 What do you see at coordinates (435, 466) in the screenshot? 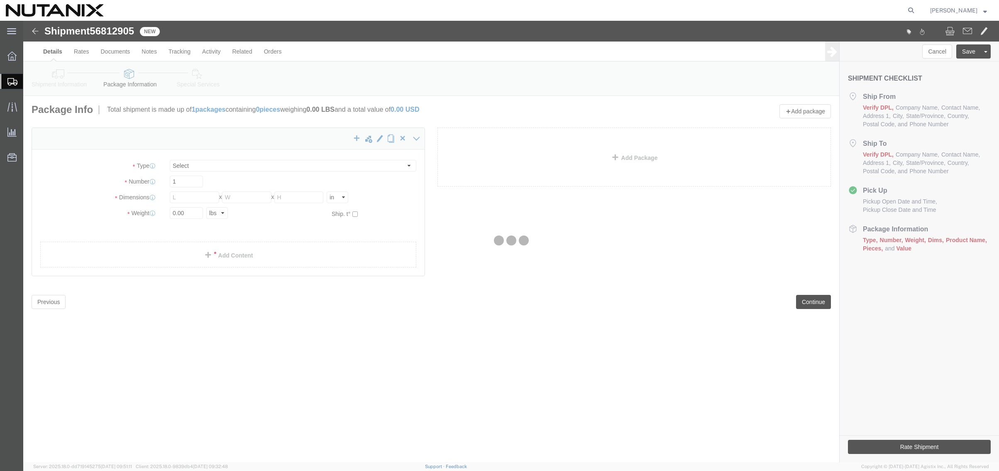
I see `a: Support` at bounding box center [435, 466].